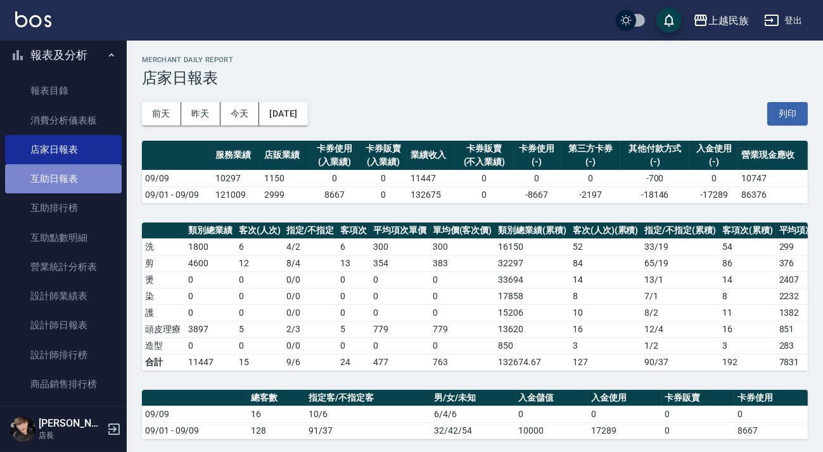 This screenshot has height=452, width=823. Describe the element at coordinates (748, 263) in the screenshot. I see `td: 86` at that location.